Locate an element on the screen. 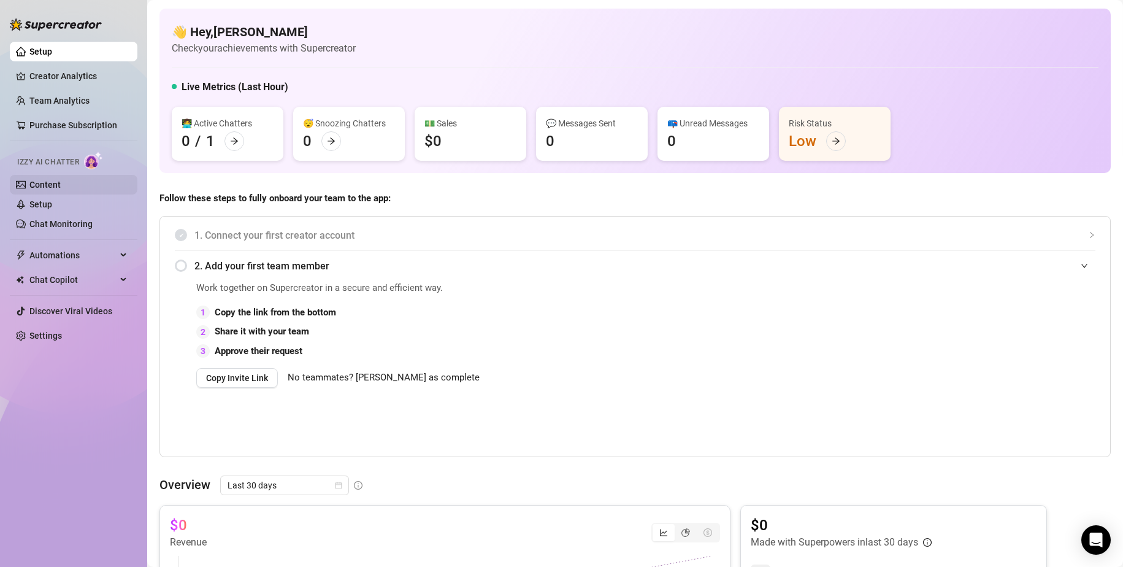 Image resolution: width=1123 pixels, height=567 pixels. article: Revenue is located at coordinates (188, 542).